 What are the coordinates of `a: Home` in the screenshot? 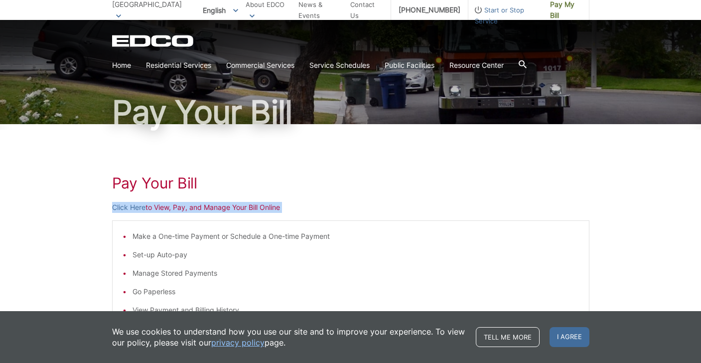 It's located at (122, 65).